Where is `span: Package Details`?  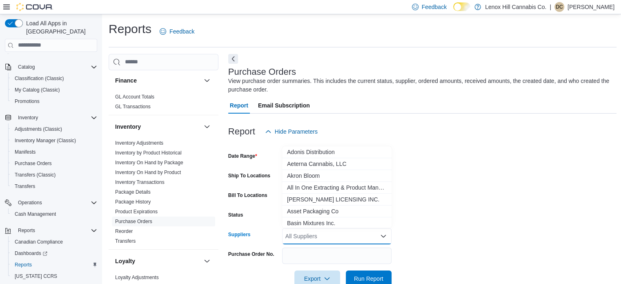
span: Package Details is located at coordinates (133, 192).